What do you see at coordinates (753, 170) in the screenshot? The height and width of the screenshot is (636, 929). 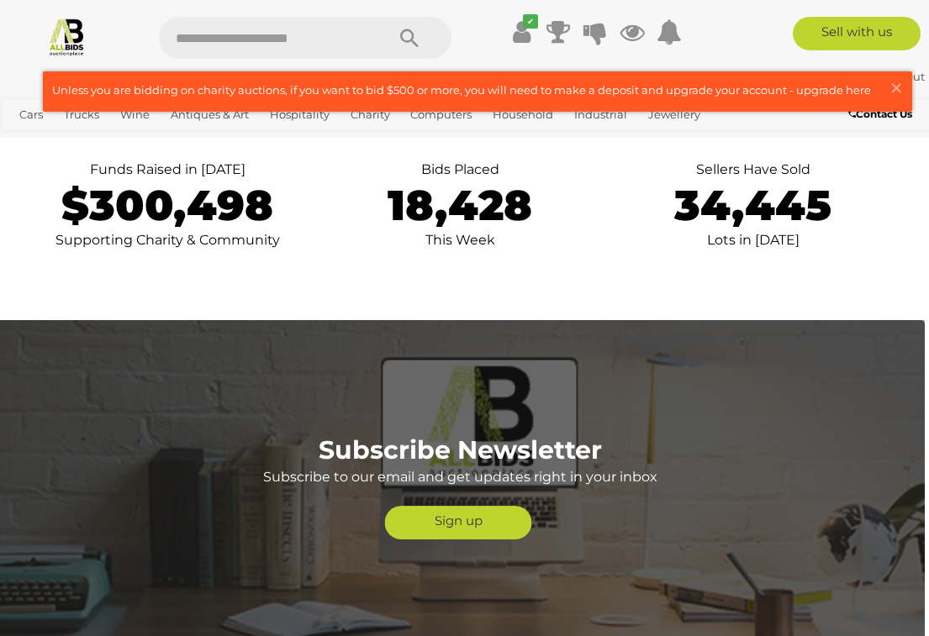 I see `p: Sellers Have Sold` at bounding box center [753, 170].